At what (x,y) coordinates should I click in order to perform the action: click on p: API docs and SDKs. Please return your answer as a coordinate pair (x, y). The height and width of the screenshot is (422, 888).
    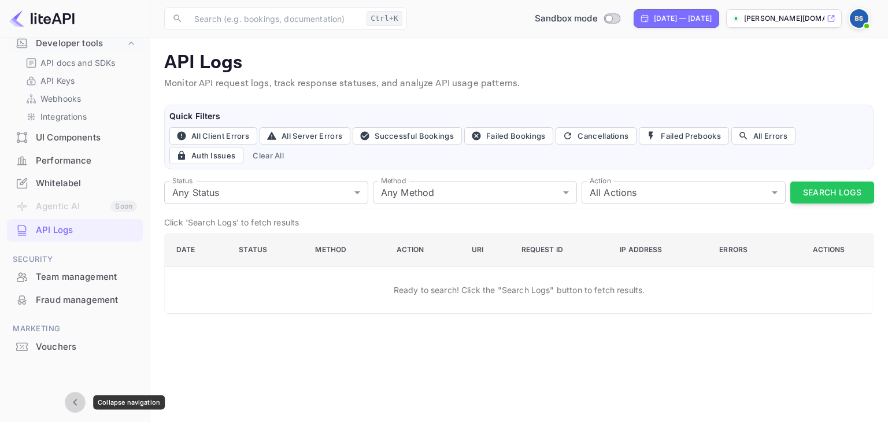
    Looking at the image, I should click on (78, 62).